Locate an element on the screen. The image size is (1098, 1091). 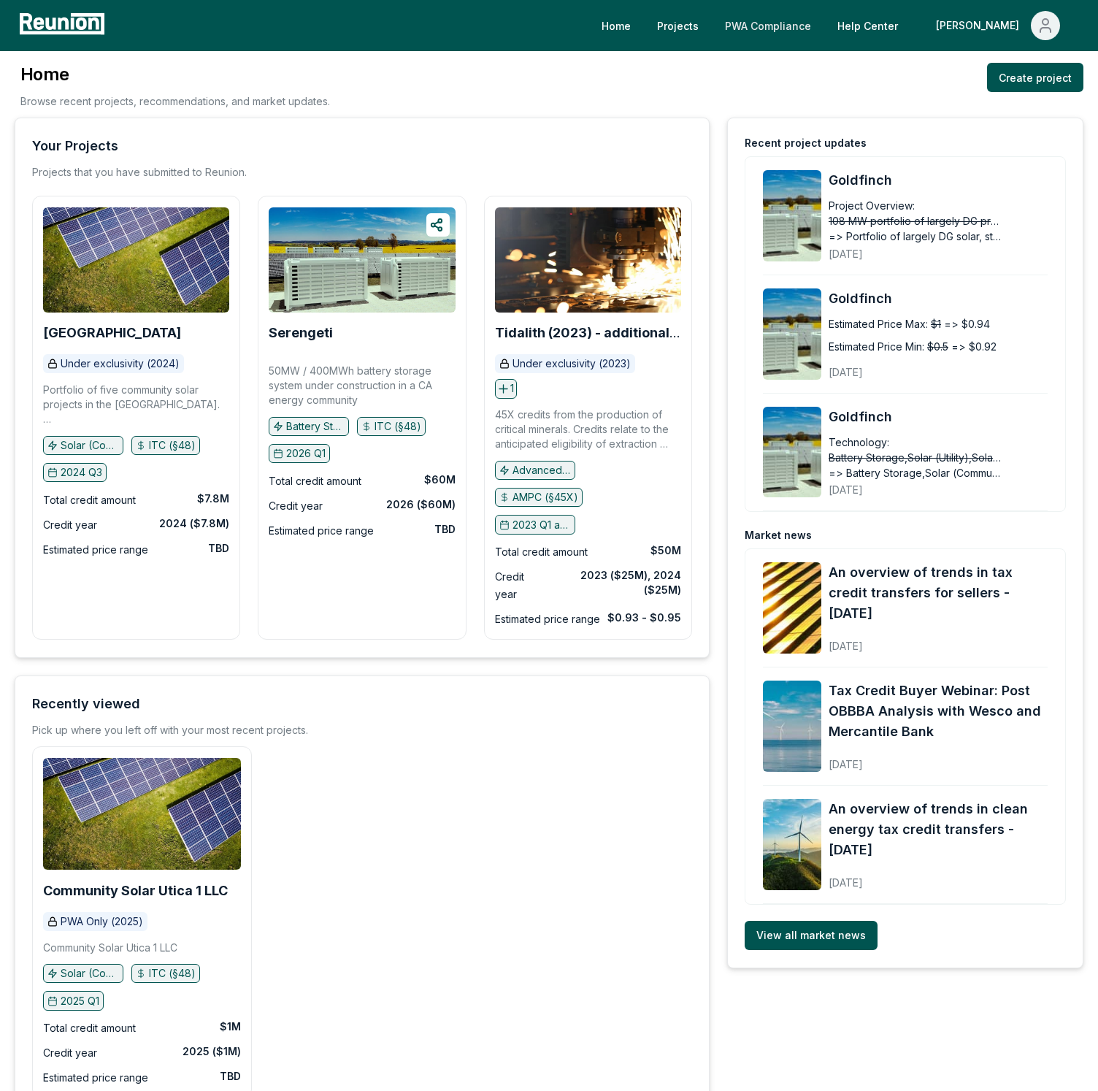
span: $0.5 is located at coordinates (938, 346).